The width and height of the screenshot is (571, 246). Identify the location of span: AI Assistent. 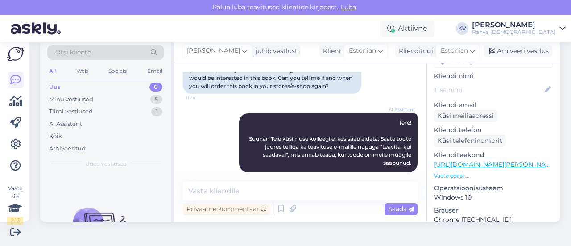
(398, 109).